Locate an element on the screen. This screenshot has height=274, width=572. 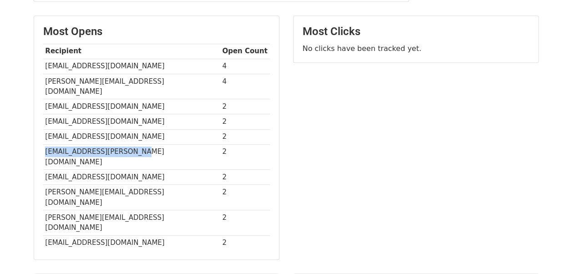
th: Open Count is located at coordinates (245, 51).